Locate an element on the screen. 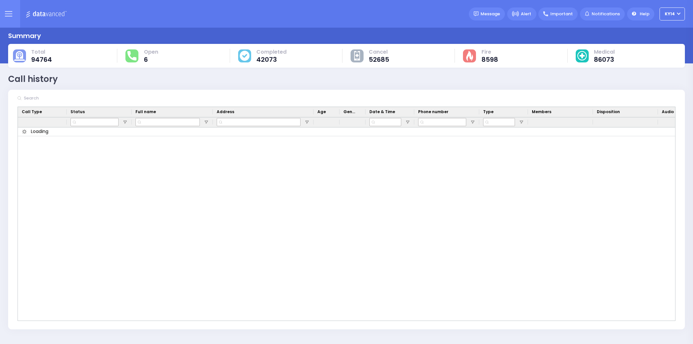  input: Address Filter Input is located at coordinates (259, 122).